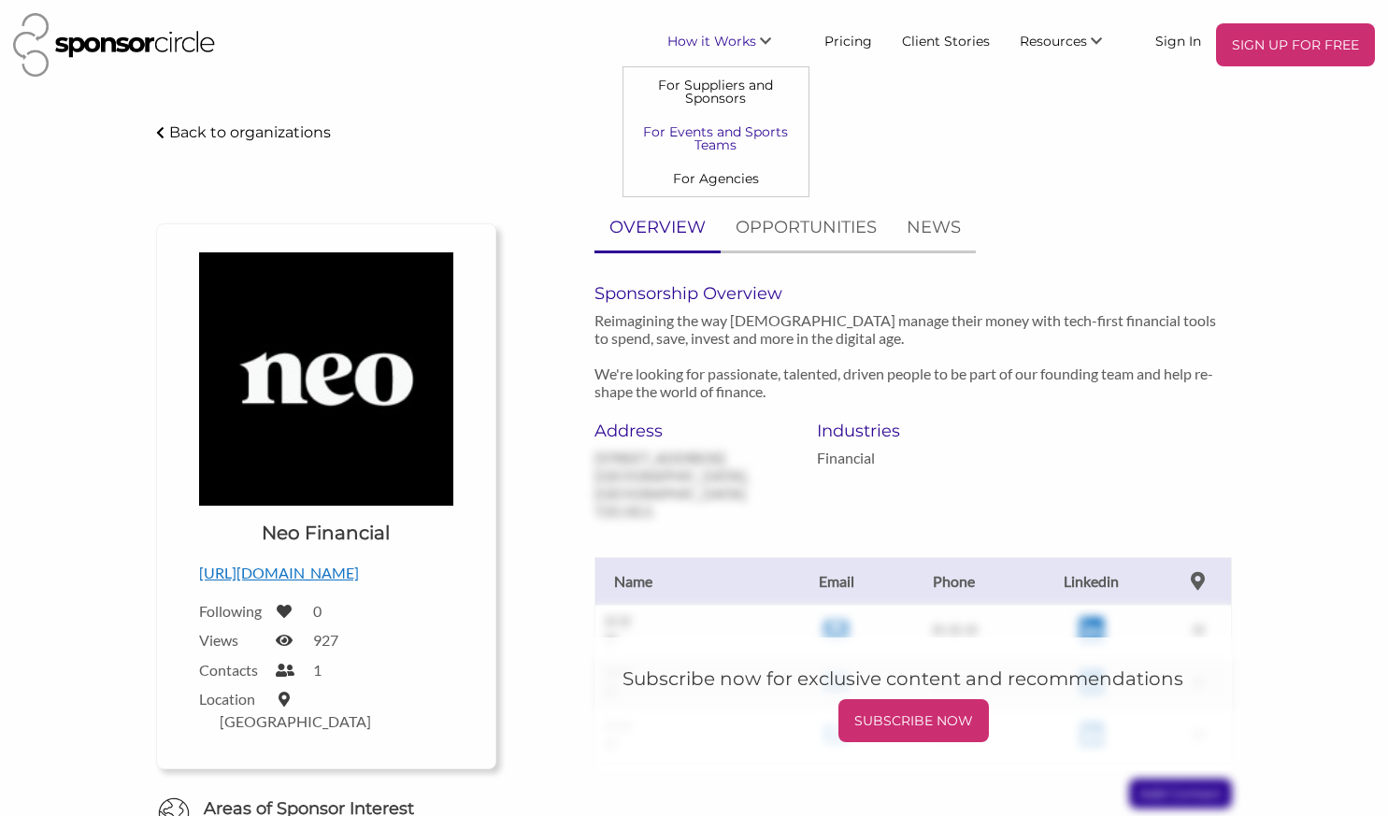  What do you see at coordinates (716, 91) in the screenshot?
I see `a: For Suppliers and Sponsors` at bounding box center [716, 91].